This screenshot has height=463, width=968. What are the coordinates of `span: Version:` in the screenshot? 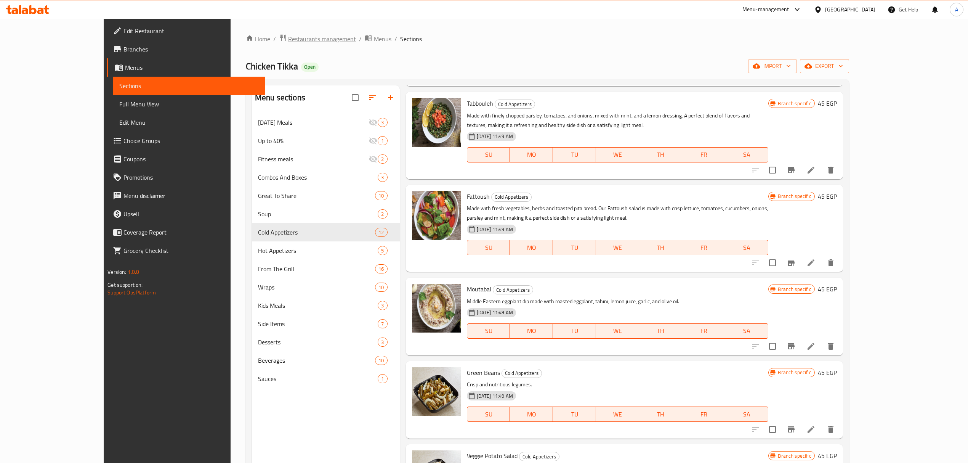 It's located at (117, 272).